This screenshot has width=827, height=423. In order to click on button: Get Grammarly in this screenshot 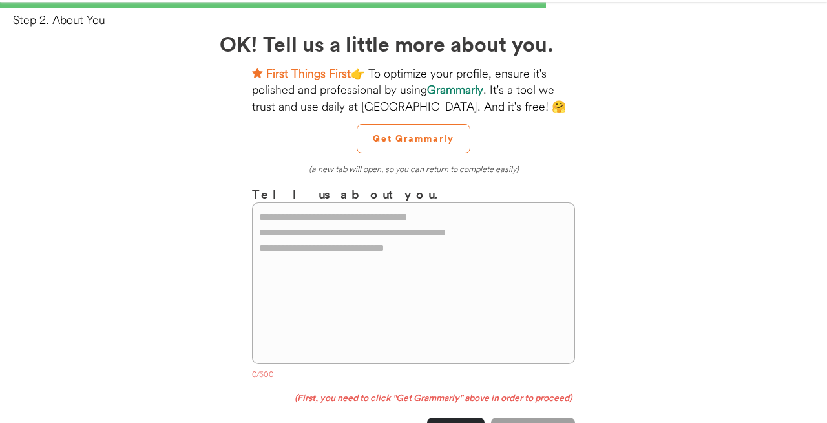, I will do `click(414, 138)`.